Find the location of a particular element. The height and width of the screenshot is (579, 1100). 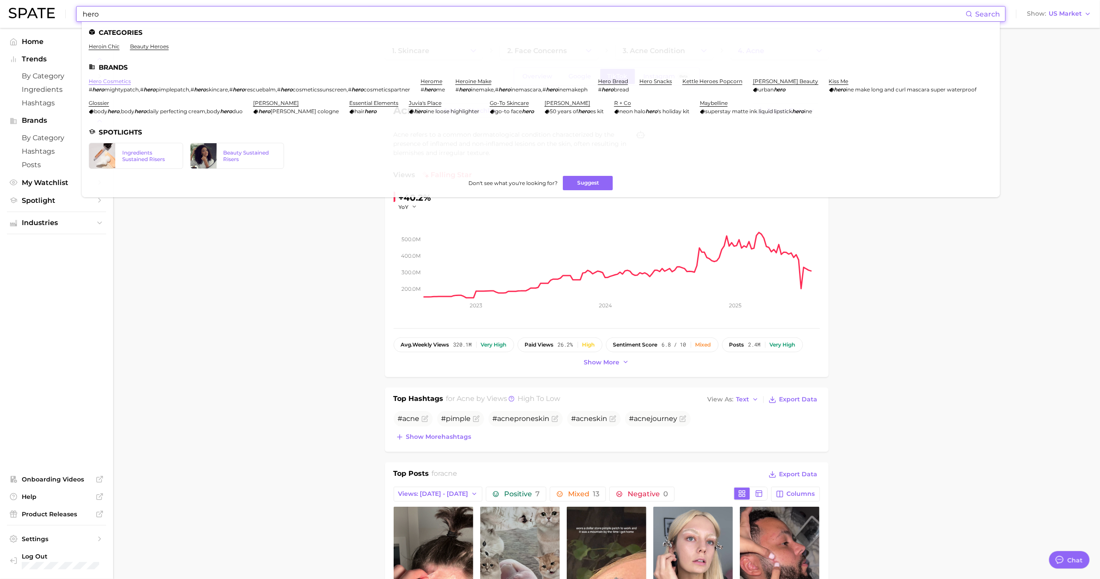

span: superstay matte ink liquid lipstick is located at coordinates (749, 111).